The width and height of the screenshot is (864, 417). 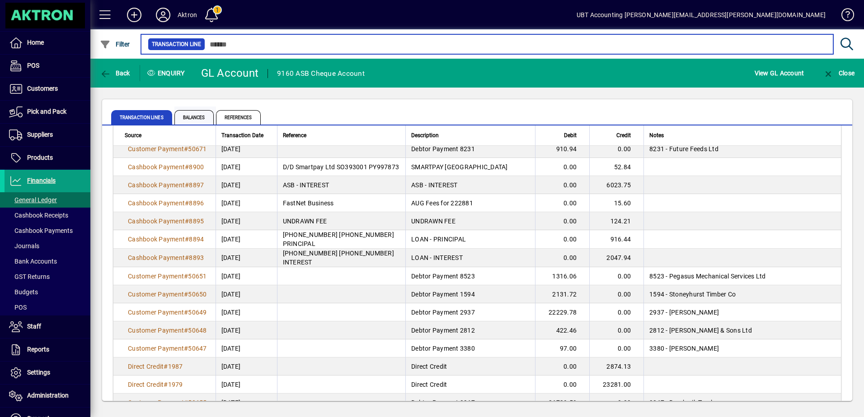 What do you see at coordinates (18, 308) in the screenshot?
I see `span: POS` at bounding box center [18, 308].